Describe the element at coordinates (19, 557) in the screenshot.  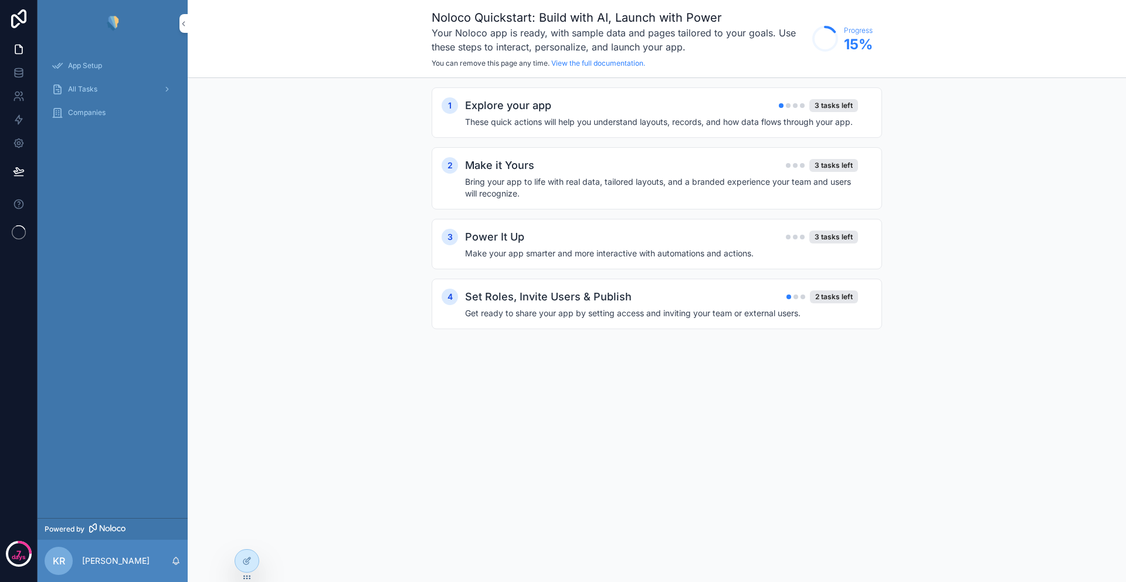
I see `p: days` at that location.